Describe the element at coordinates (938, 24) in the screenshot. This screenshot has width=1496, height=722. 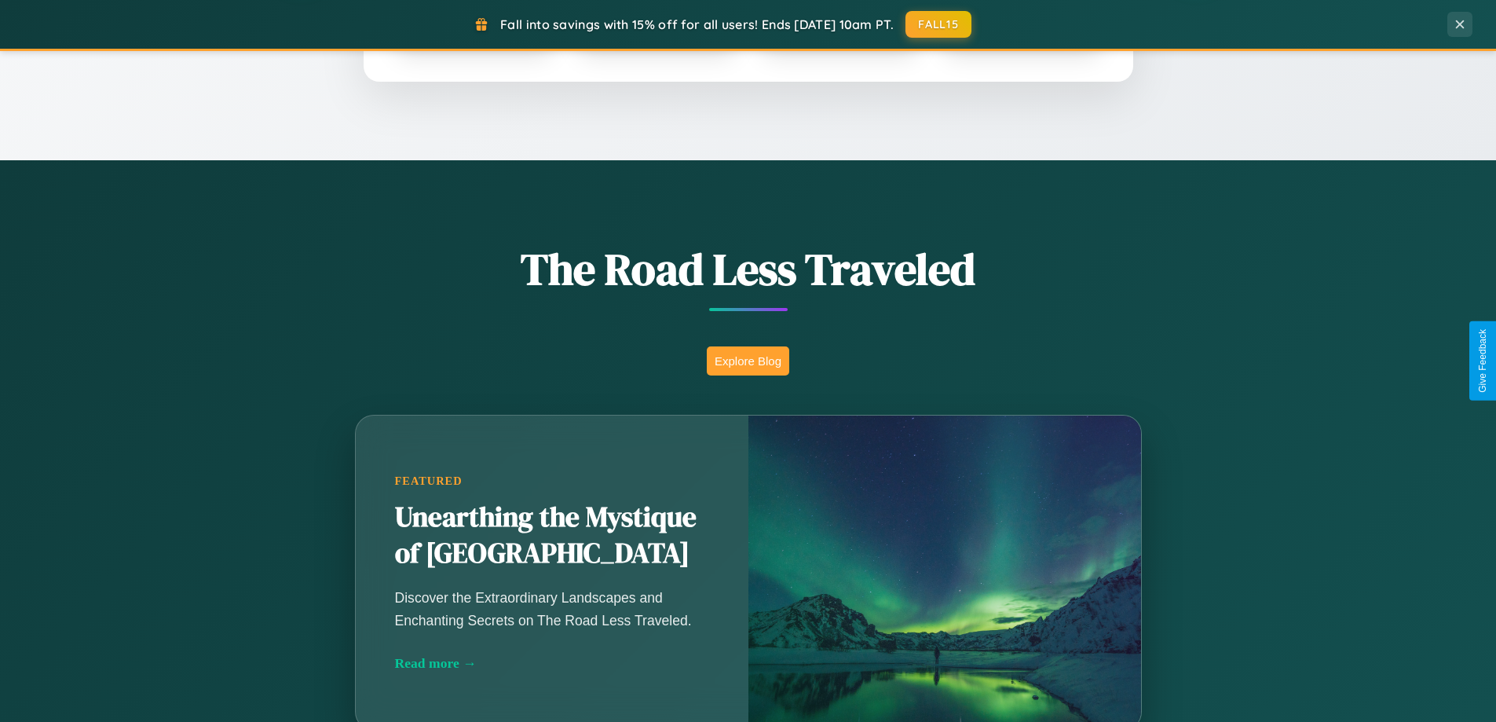
I see `button: FALL15` at that location.